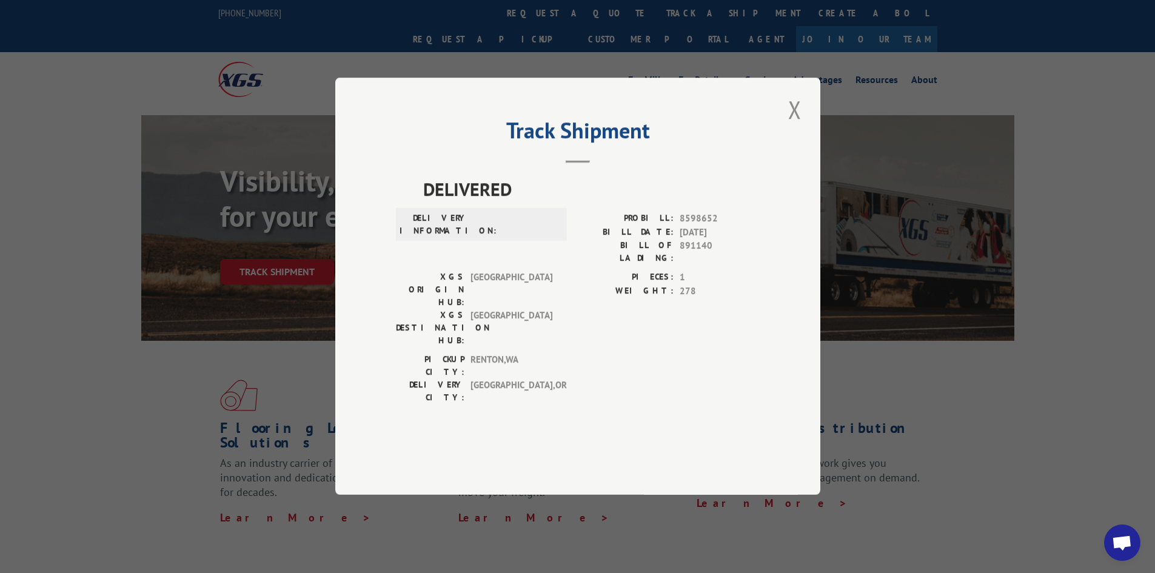 The height and width of the screenshot is (573, 1155). Describe the element at coordinates (720, 278) in the screenshot. I see `span: 1` at that location.